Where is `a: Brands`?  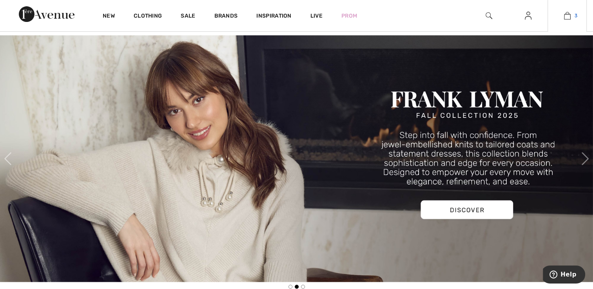
a: Brands is located at coordinates (226, 16).